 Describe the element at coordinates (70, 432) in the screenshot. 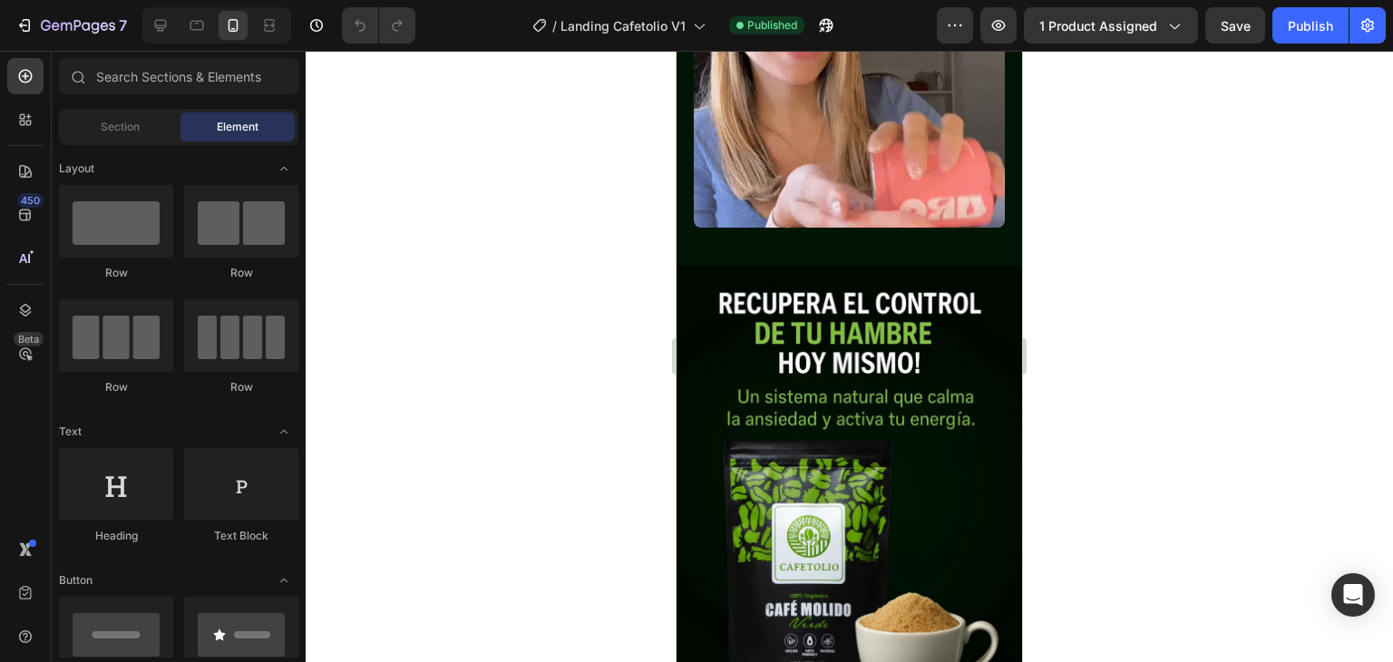

I see `span: Text` at that location.